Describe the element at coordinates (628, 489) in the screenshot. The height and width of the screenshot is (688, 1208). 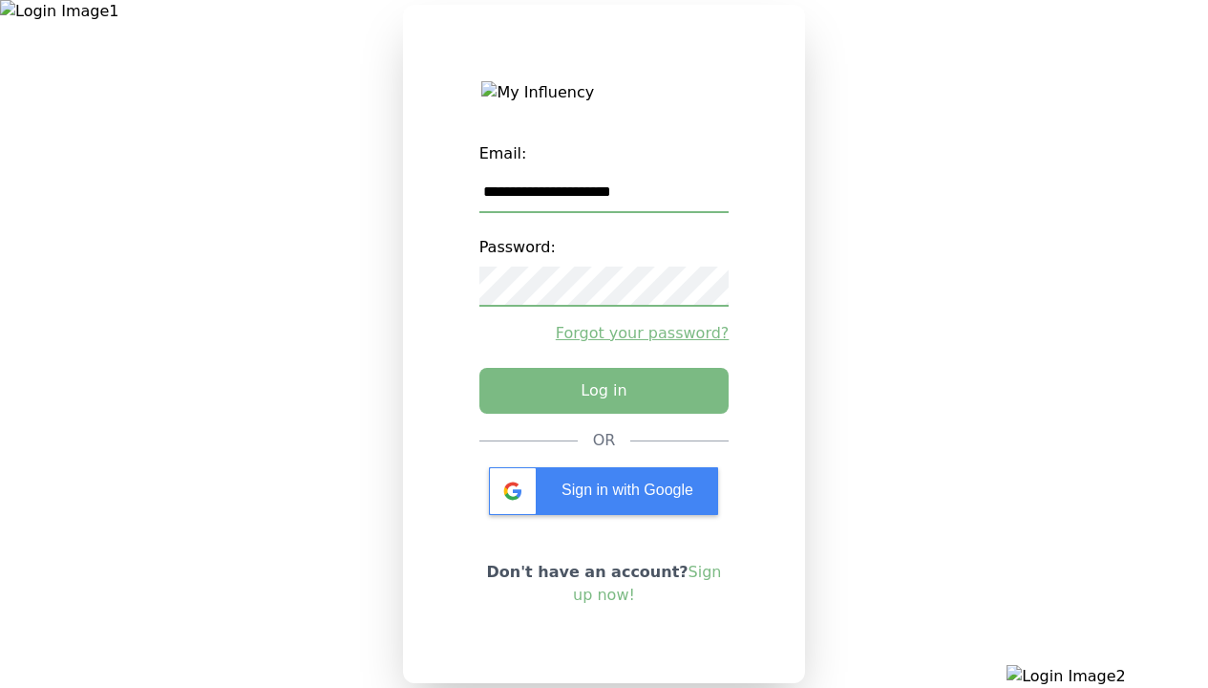
I see `span: Sign in with Google` at that location.